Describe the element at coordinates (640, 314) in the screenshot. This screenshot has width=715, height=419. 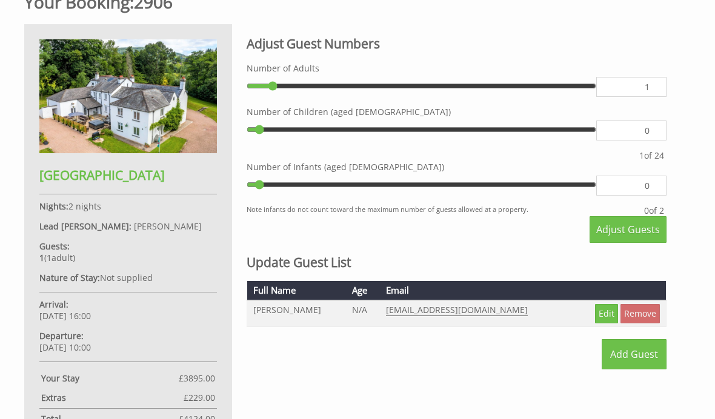
I see `a: Remove` at that location.